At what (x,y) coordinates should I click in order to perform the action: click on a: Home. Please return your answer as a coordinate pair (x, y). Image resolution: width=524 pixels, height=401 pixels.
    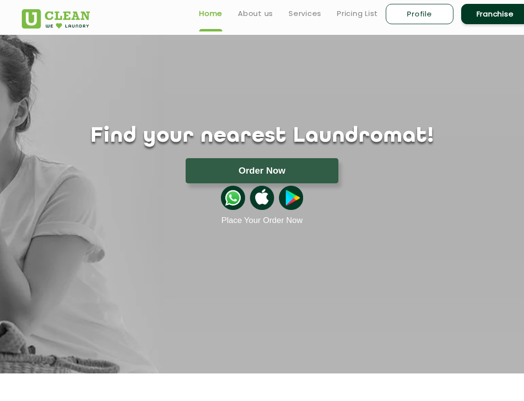
    Looking at the image, I should click on (211, 14).